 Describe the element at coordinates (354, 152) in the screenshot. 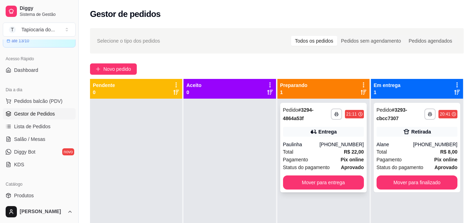

I see `strong: R$ 22,00` at that location.